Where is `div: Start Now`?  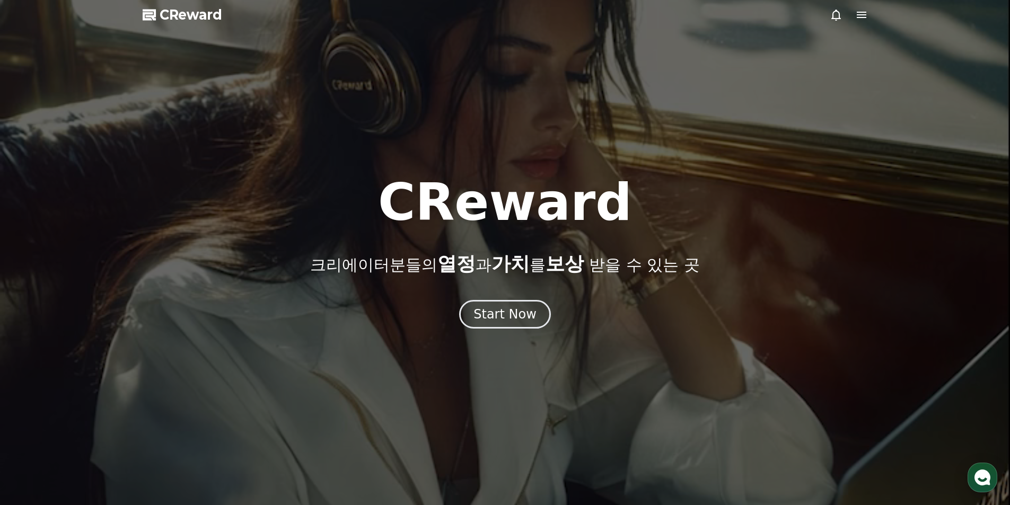
div: Start Now is located at coordinates (505, 314).